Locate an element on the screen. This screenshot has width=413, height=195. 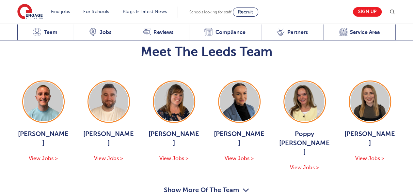
a: Service Area is located at coordinates (360, 32).